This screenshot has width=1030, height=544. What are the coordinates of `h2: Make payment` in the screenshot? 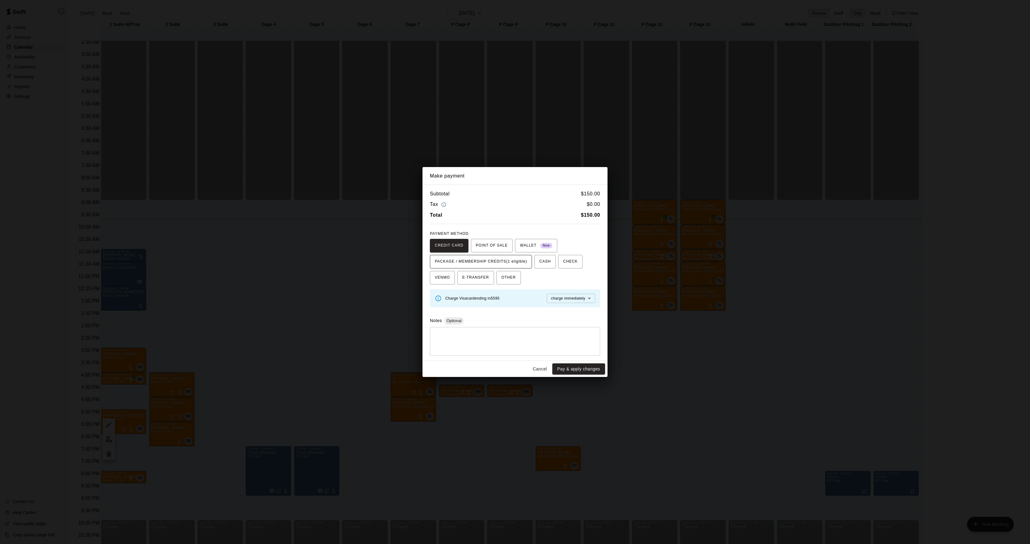 It's located at (515, 176).